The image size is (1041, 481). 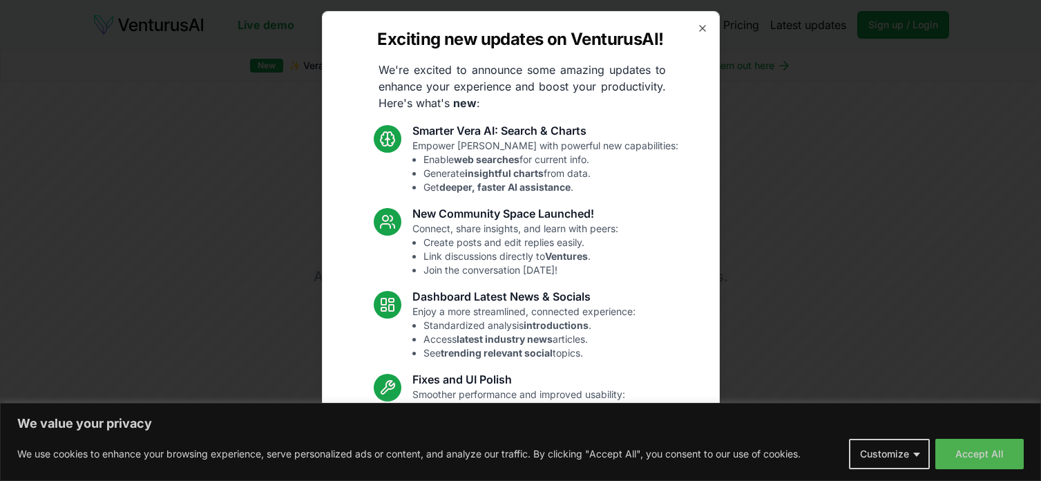 What do you see at coordinates (524, 296) in the screenshot?
I see `h3: Dashboard Latest News & Socials` at bounding box center [524, 296].